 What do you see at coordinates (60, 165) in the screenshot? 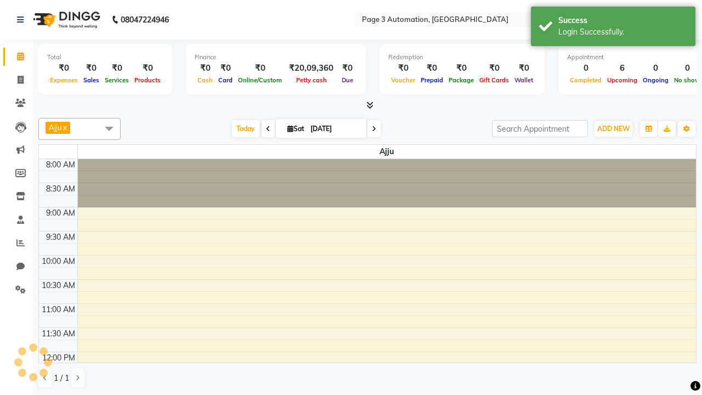
I see `div: 8:00 AM` at bounding box center [60, 165].